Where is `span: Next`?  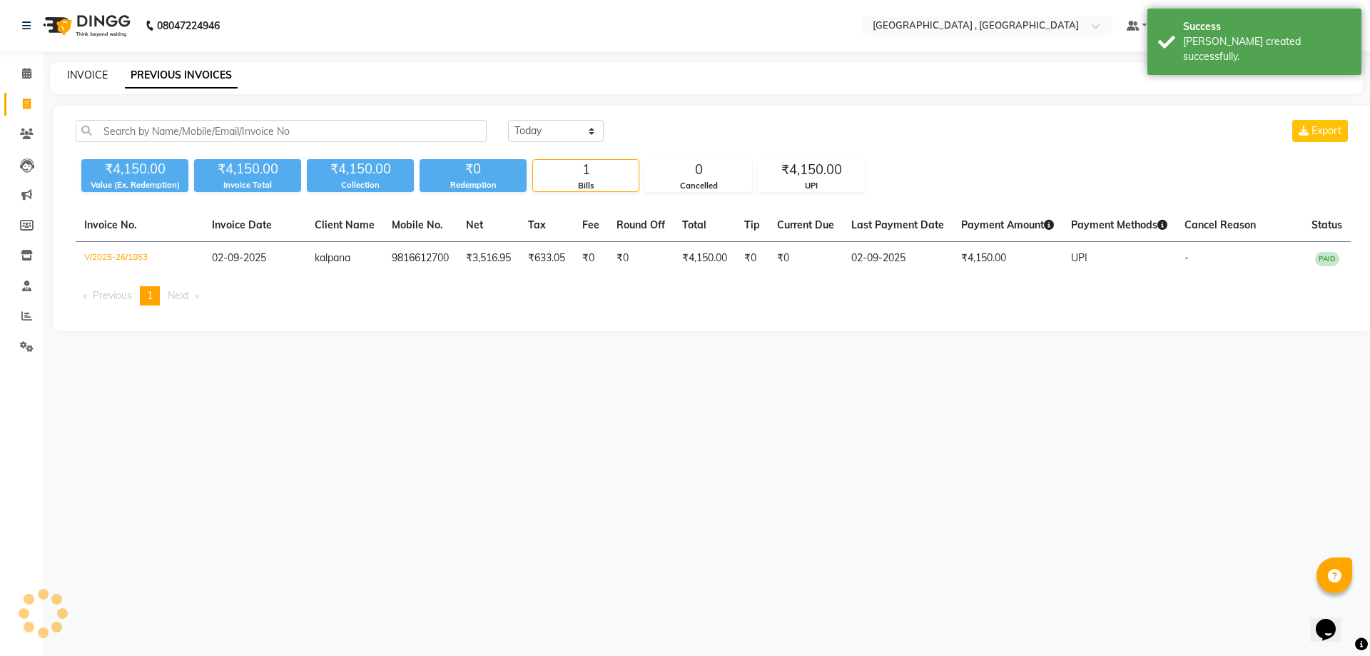 span: Next is located at coordinates (178, 295).